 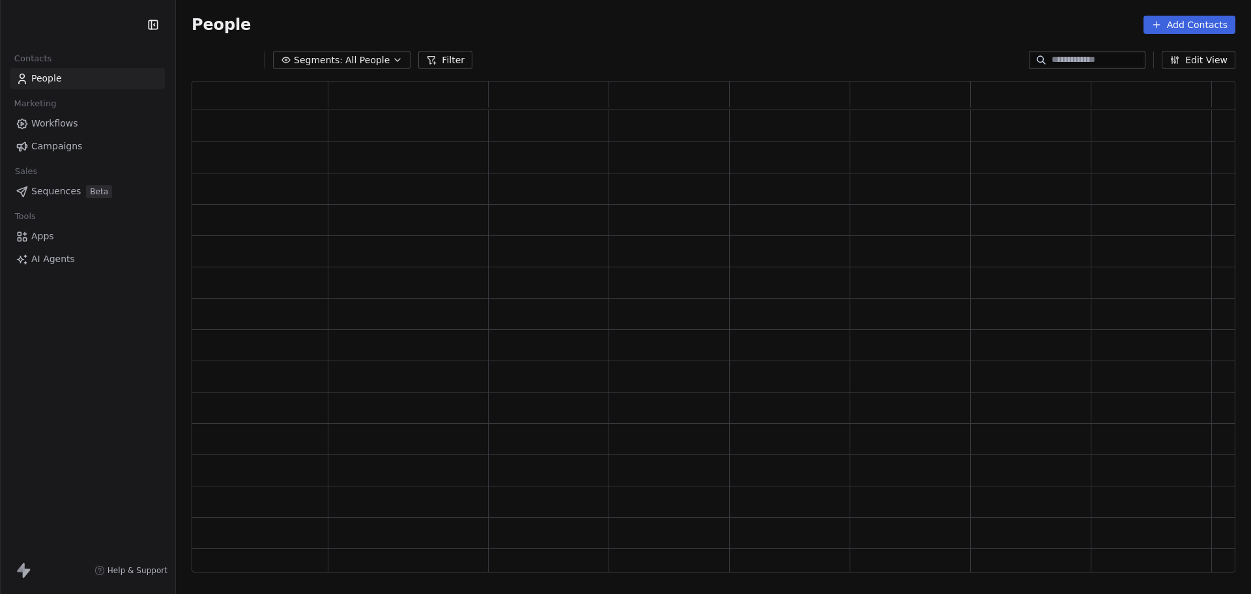 What do you see at coordinates (99, 192) in the screenshot?
I see `span: Beta` at bounding box center [99, 192].